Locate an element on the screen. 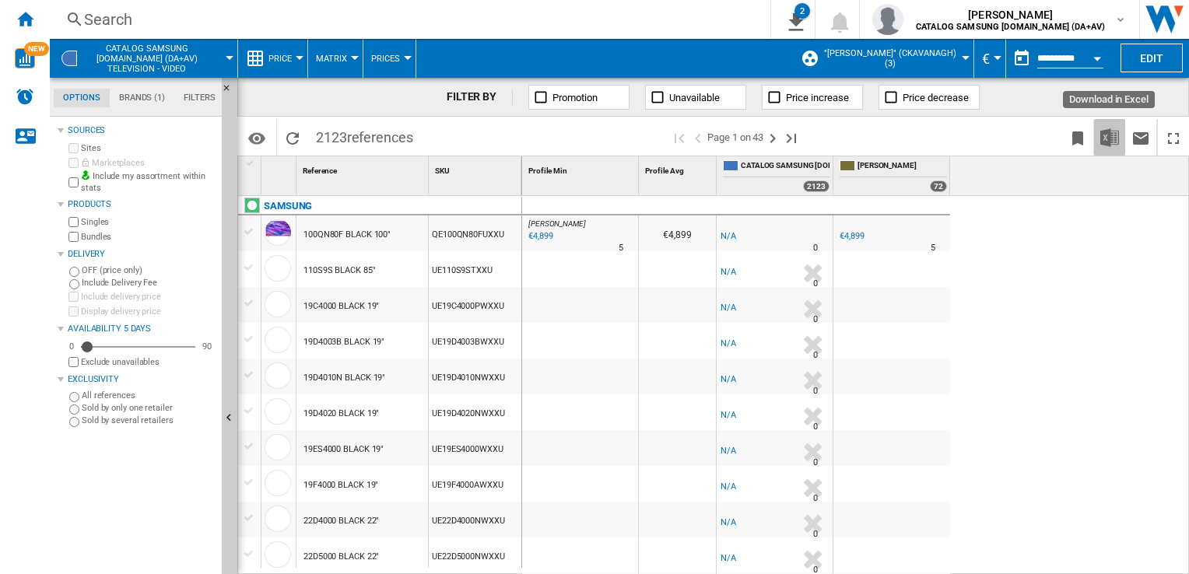 The image size is (1189, 574). input: Sold by only one retailer is located at coordinates (74, 409).